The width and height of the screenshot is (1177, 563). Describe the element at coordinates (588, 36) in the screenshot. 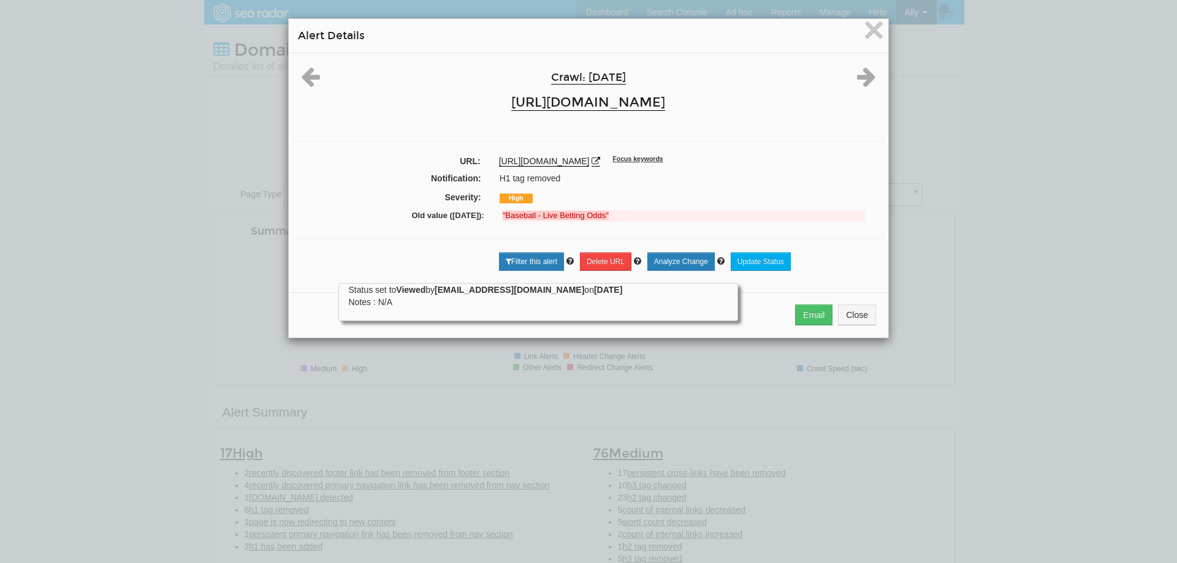

I see `h4: Alert Details` at that location.